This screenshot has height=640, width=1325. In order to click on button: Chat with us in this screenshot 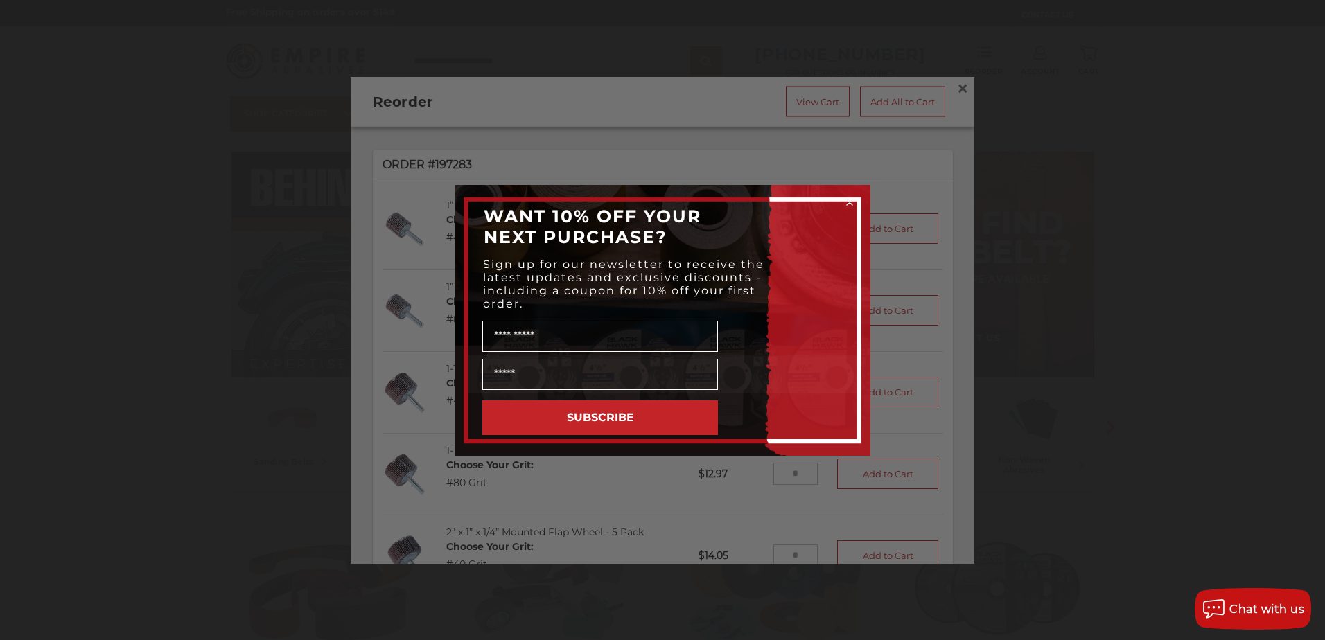, I will do `click(1253, 609)`.